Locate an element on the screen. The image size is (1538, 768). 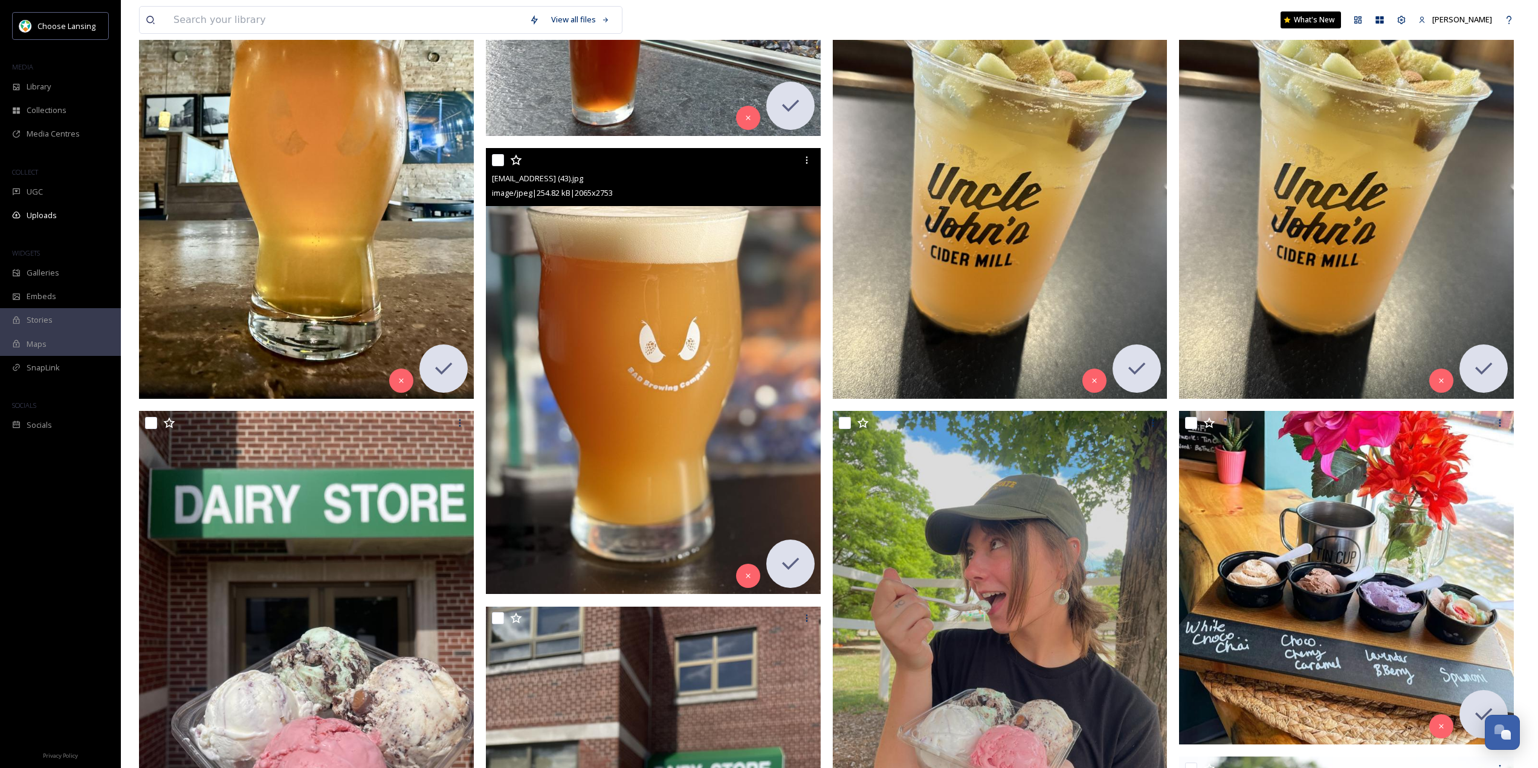
span: Choose Lansing is located at coordinates (66, 26).